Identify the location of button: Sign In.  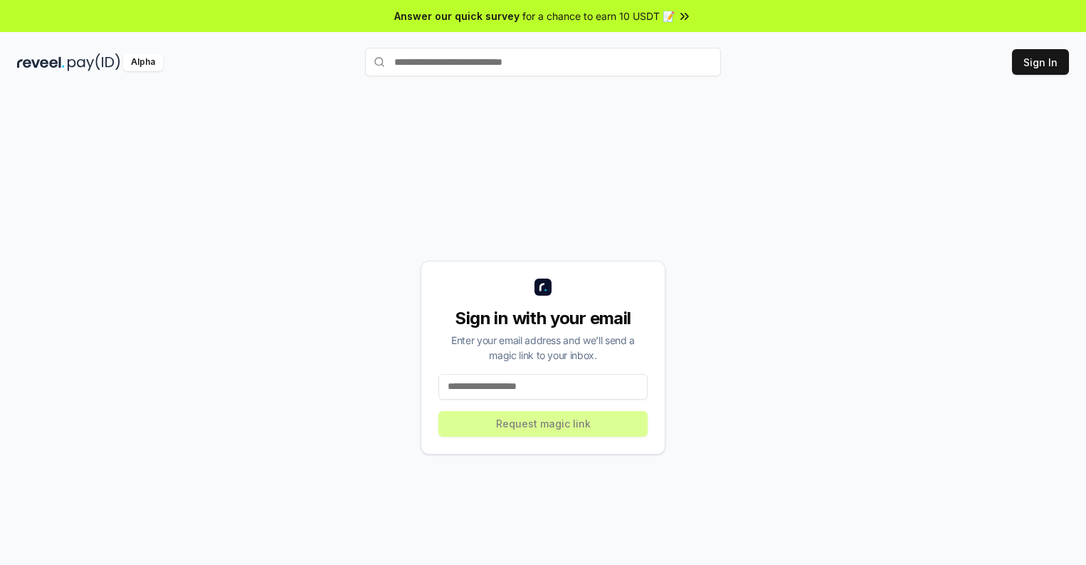
(1041, 62).